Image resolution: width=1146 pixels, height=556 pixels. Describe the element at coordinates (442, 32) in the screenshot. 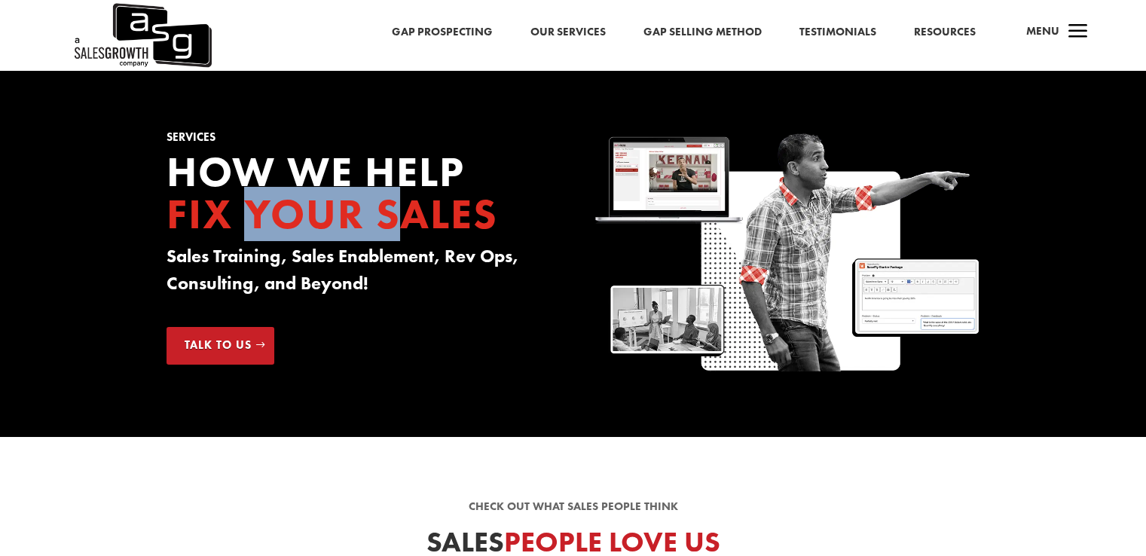

I see `a: Gap Prospecting` at that location.